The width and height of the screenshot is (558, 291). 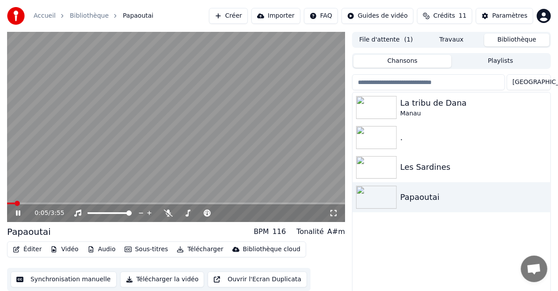 I want to click on div: Bibliothèque cloud, so click(x=272, y=249).